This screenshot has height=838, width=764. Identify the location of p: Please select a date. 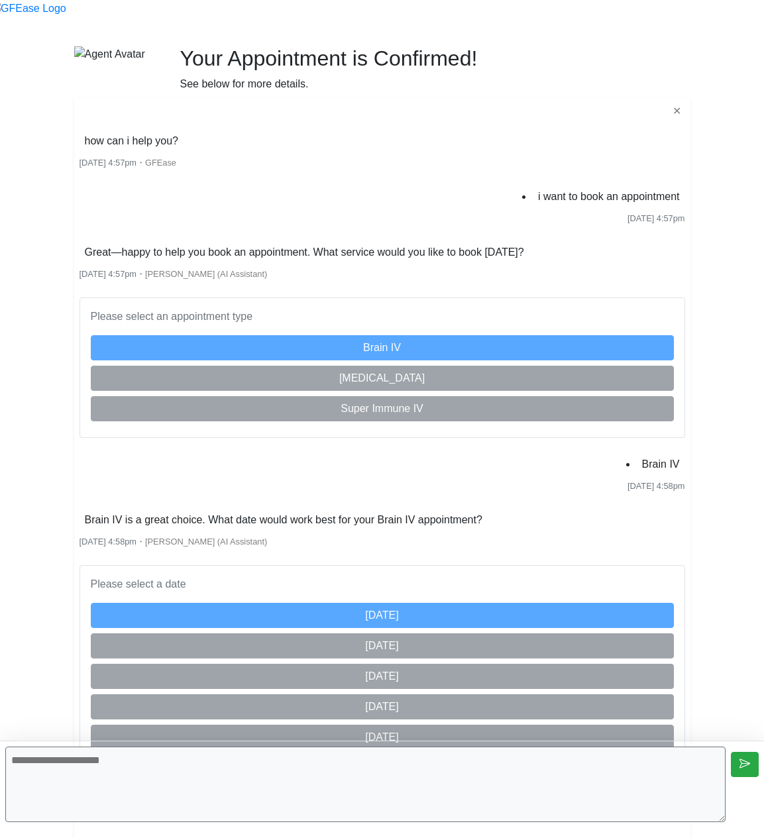
(382, 584).